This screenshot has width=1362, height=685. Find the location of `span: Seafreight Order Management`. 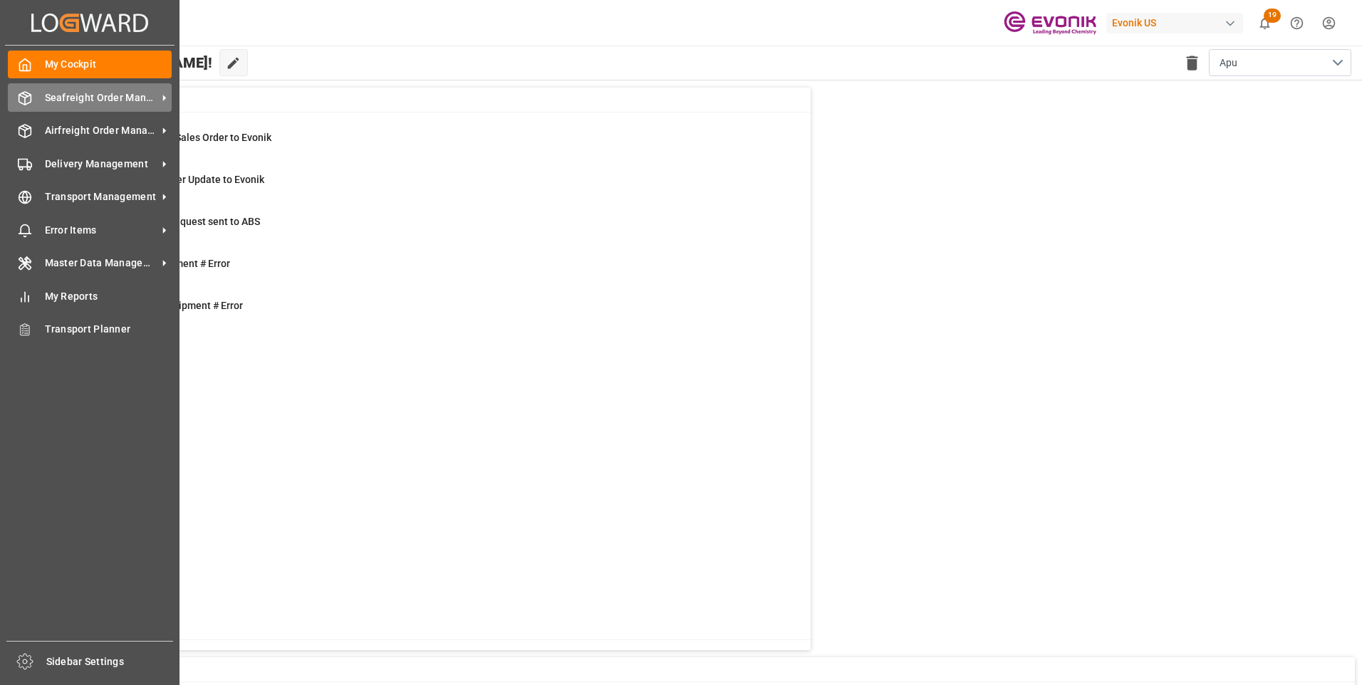

span: Seafreight Order Management is located at coordinates (101, 98).